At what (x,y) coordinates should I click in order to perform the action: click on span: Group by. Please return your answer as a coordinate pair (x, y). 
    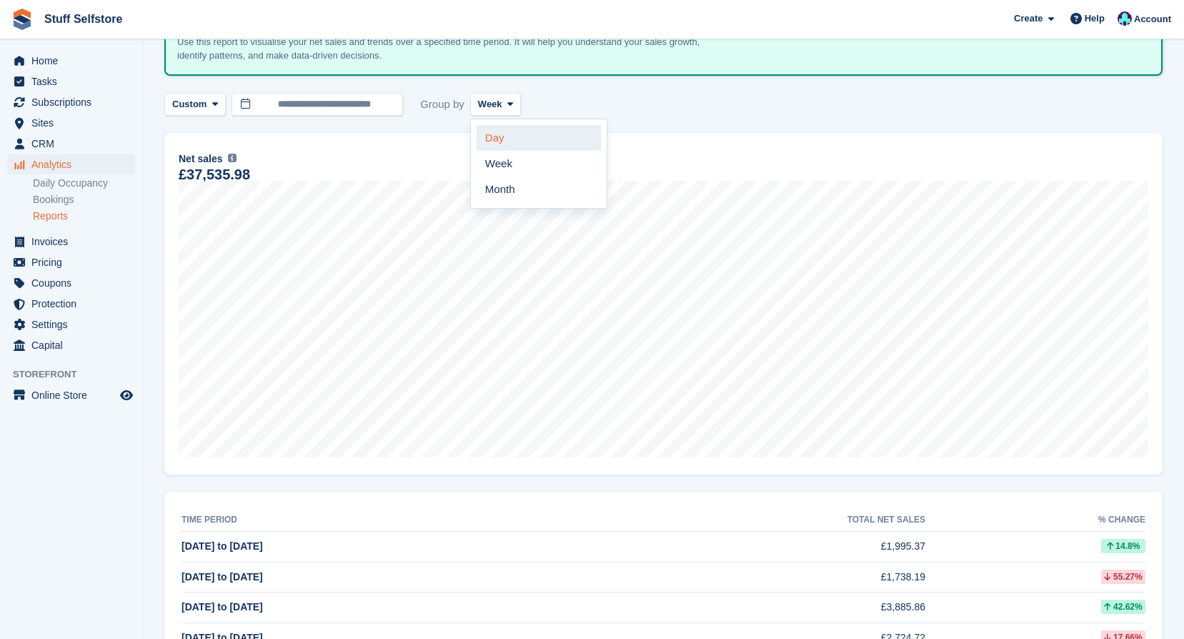
    Looking at the image, I should click on (442, 104).